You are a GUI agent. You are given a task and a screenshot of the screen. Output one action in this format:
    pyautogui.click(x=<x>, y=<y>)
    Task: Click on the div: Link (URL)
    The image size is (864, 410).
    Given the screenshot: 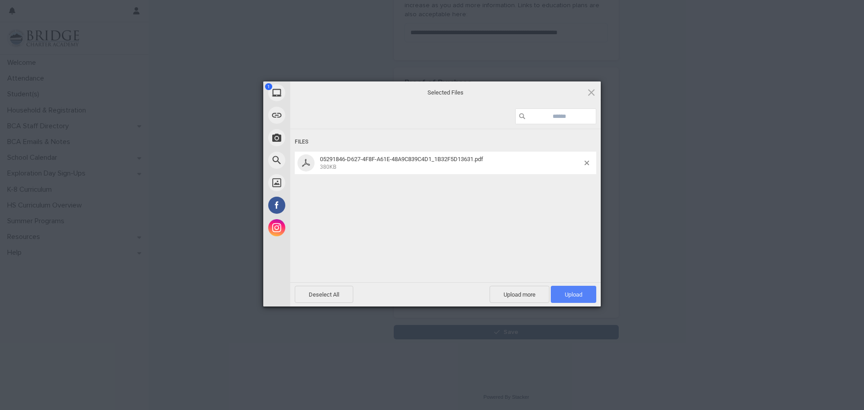 What is the action you would take?
    pyautogui.click(x=317, y=115)
    